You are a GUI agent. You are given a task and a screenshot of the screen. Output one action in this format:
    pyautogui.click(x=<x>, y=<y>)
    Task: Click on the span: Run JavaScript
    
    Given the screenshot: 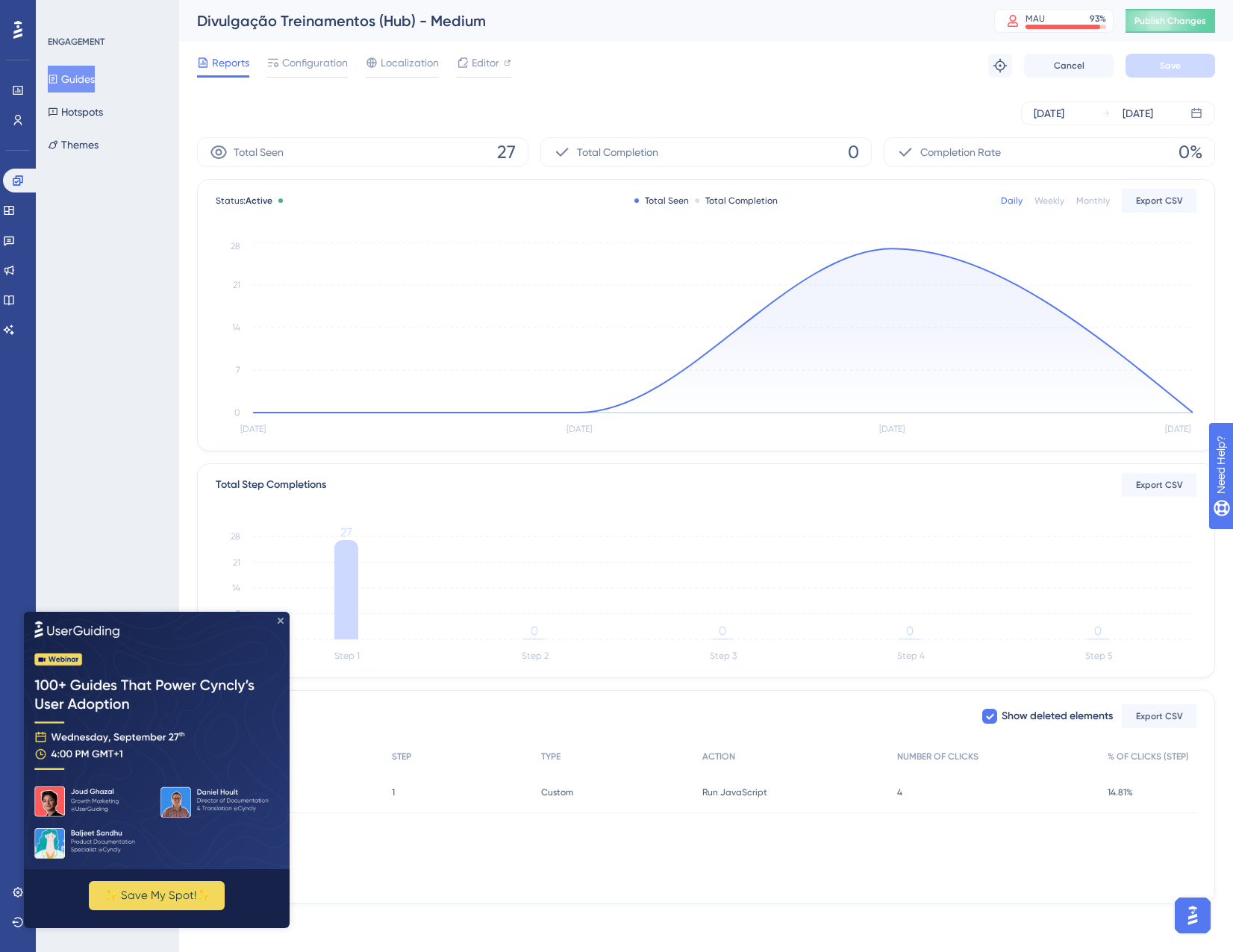 What is the action you would take?
    pyautogui.click(x=734, y=792)
    